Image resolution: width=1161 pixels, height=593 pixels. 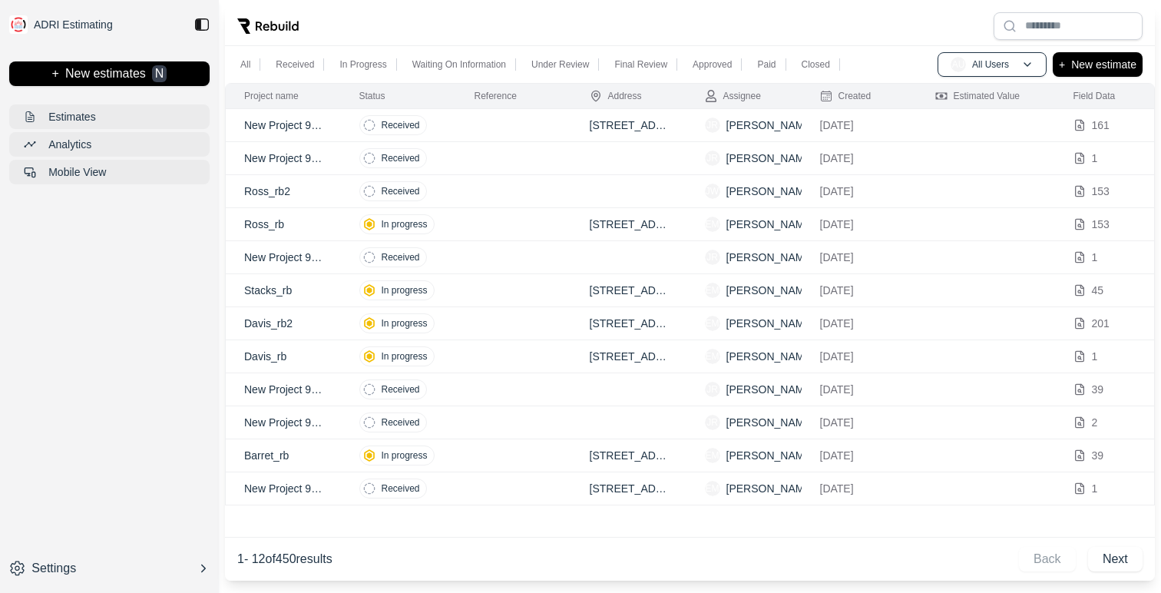 What do you see at coordinates (109, 172) in the screenshot?
I see `button: Mobile View` at bounding box center [109, 172].